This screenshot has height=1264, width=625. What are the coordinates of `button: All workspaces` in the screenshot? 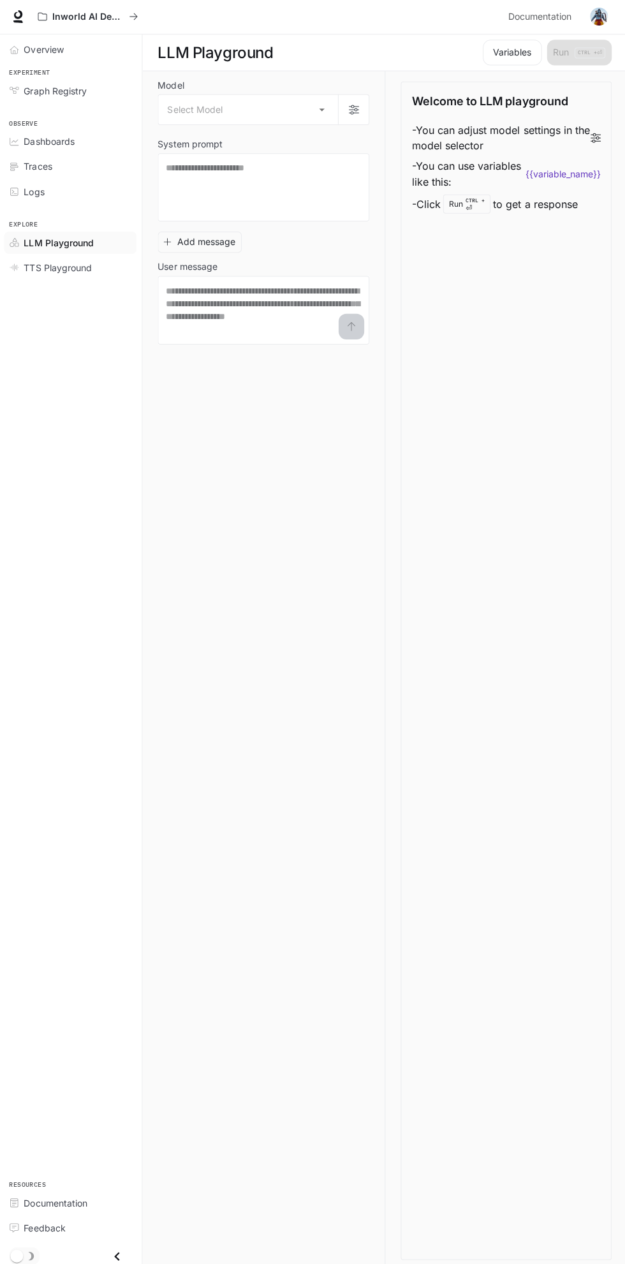 It's located at (89, 18).